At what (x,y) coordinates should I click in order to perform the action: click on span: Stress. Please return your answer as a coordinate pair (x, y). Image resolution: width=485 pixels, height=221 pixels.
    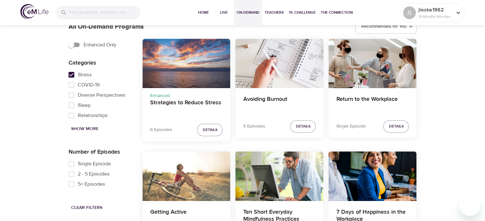
    Looking at the image, I should click on (85, 75).